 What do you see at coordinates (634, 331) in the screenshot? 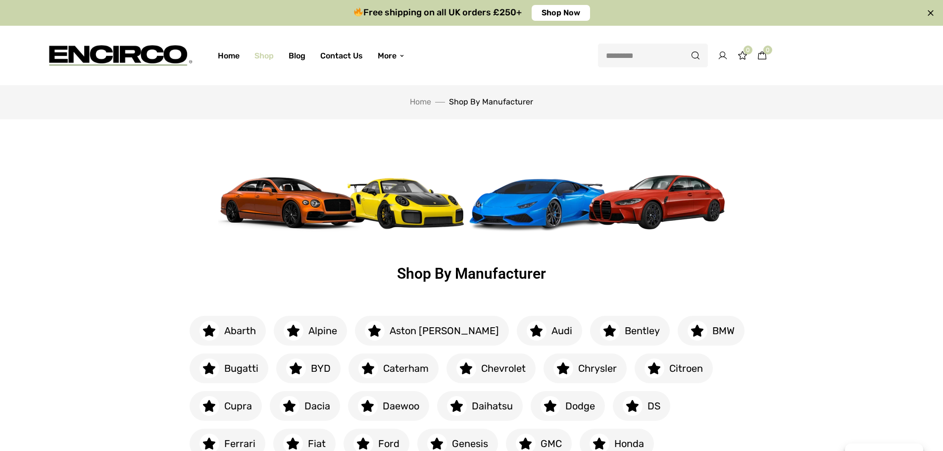
I see `a: Bentley` at bounding box center [634, 331].